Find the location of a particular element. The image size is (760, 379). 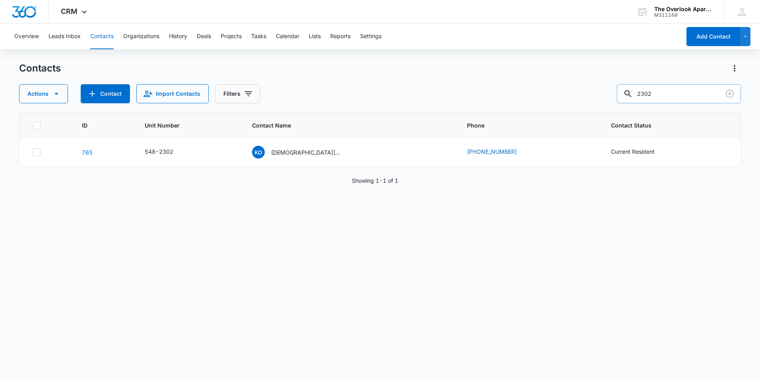

div: account name is located at coordinates (684, 9).